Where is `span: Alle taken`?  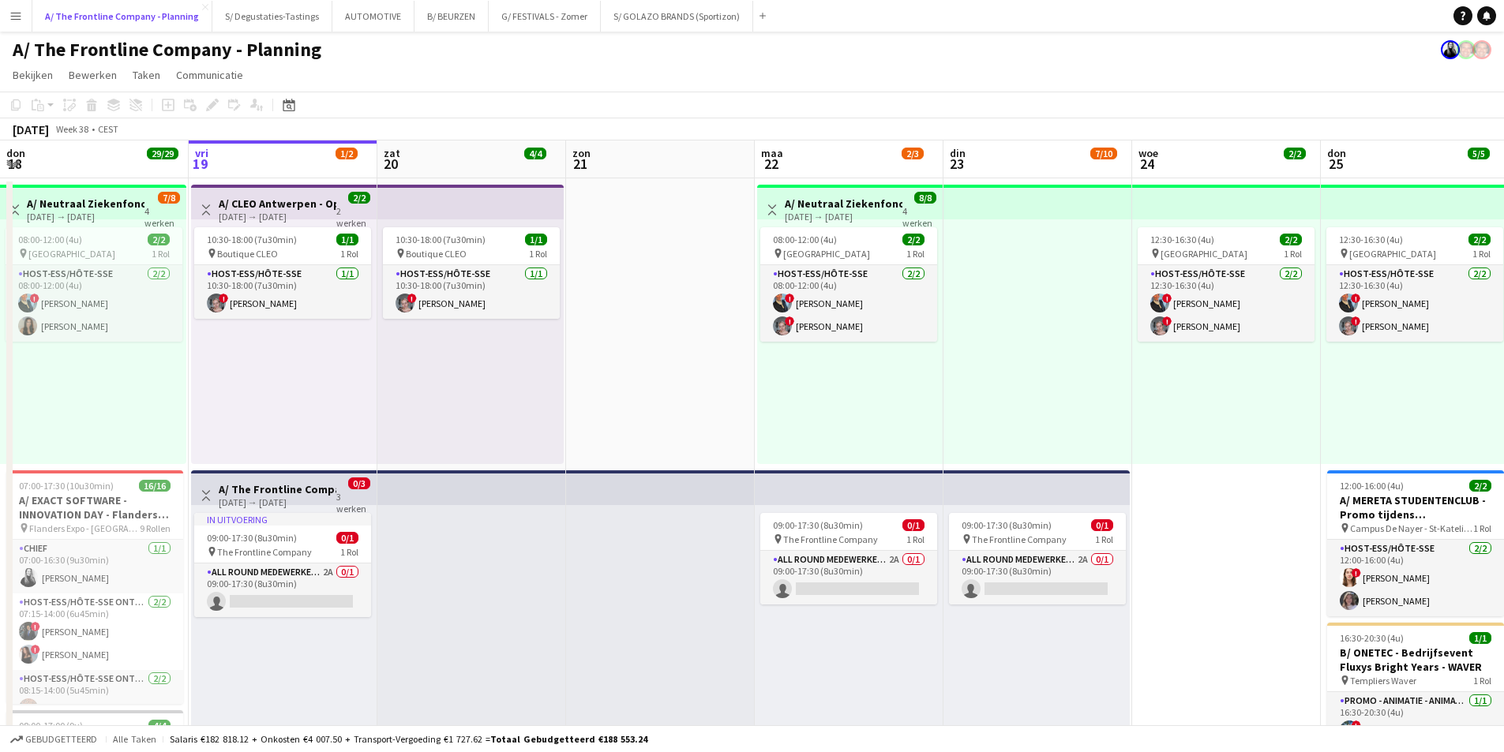 span: Alle taken is located at coordinates (134, 739).